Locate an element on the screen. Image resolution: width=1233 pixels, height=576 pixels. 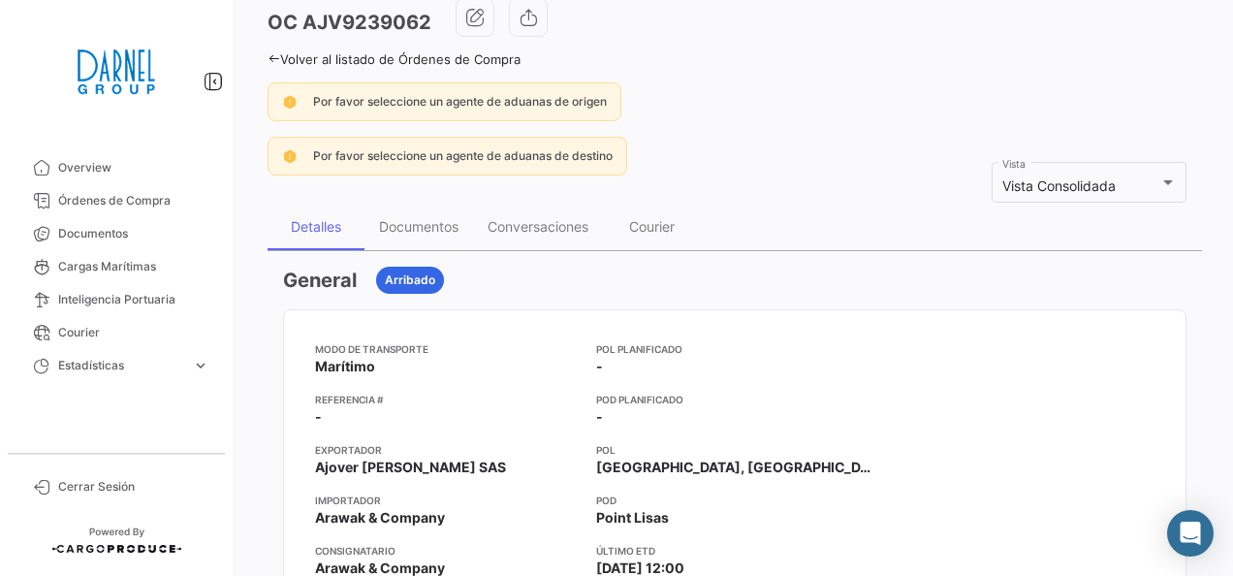
app-card-info-title: POD Planificado is located at coordinates (735, 399).